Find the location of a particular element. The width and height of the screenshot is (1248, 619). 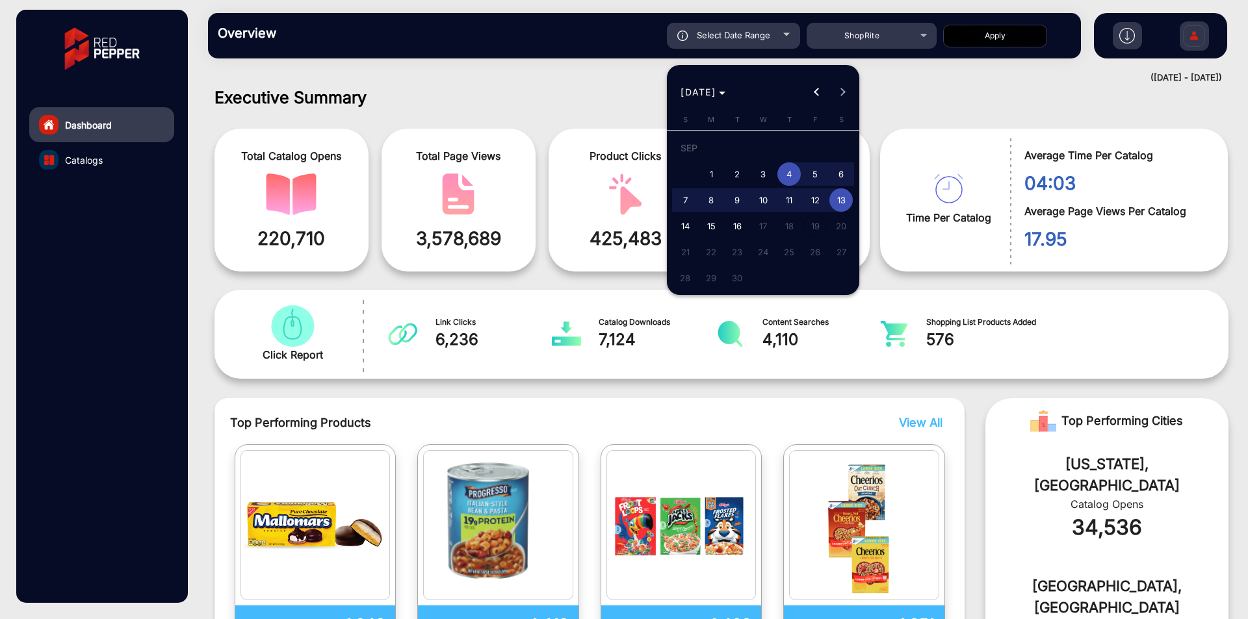

span: 29 is located at coordinates (711, 278).